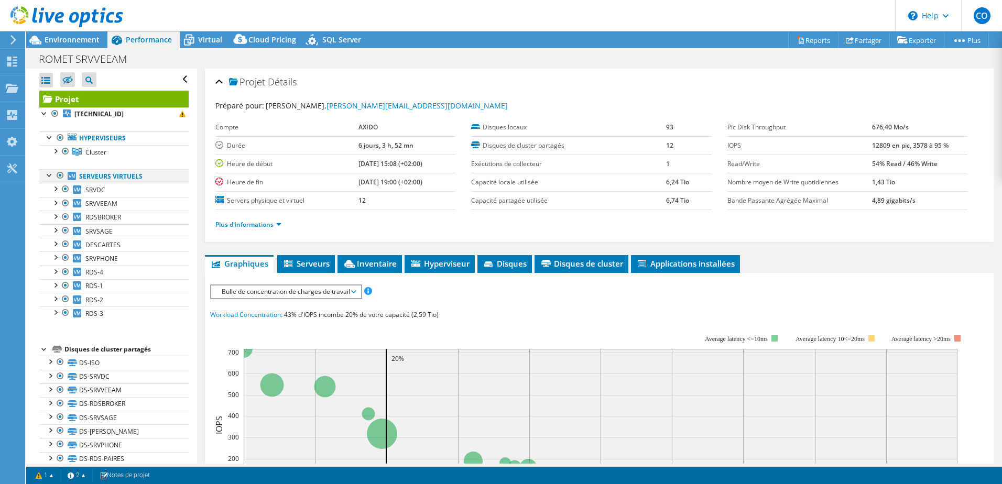 The image size is (1002, 484). What do you see at coordinates (114, 99) in the screenshot?
I see `a: Projet` at bounding box center [114, 99].